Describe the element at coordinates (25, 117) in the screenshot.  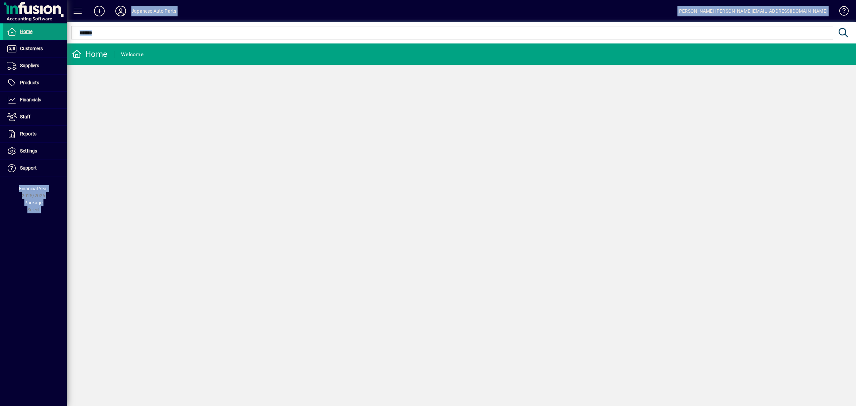
I see `span: Staff` at that location.